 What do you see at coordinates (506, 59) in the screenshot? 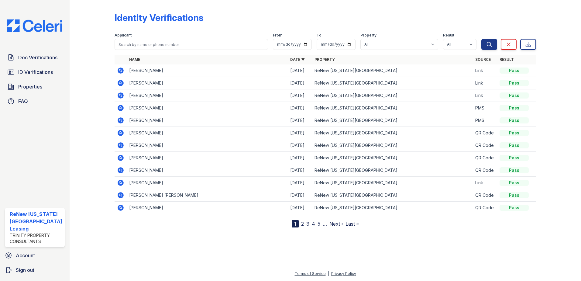
I see `a: Result` at bounding box center [506, 59].